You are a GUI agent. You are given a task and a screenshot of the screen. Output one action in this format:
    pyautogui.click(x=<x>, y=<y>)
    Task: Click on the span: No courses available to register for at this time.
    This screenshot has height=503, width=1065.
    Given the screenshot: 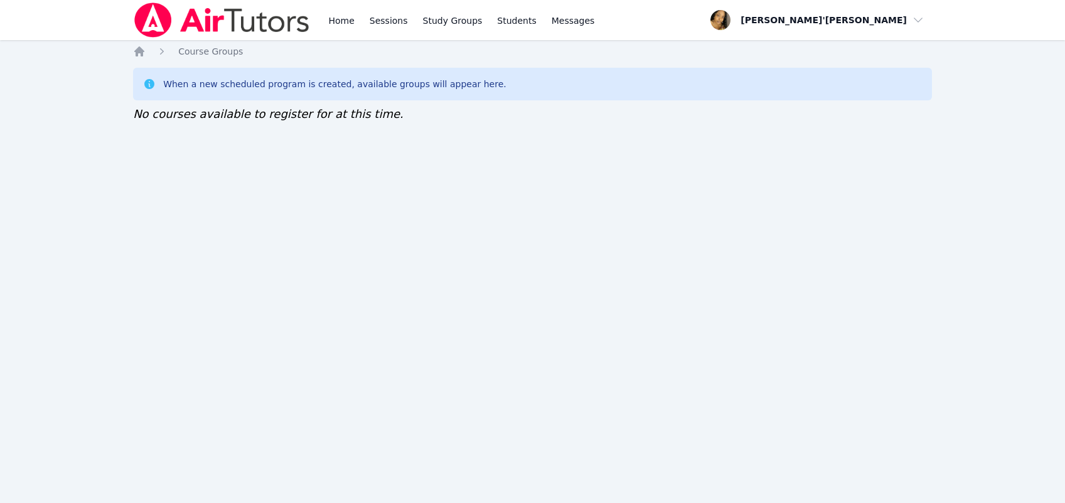 What is the action you would take?
    pyautogui.click(x=268, y=114)
    